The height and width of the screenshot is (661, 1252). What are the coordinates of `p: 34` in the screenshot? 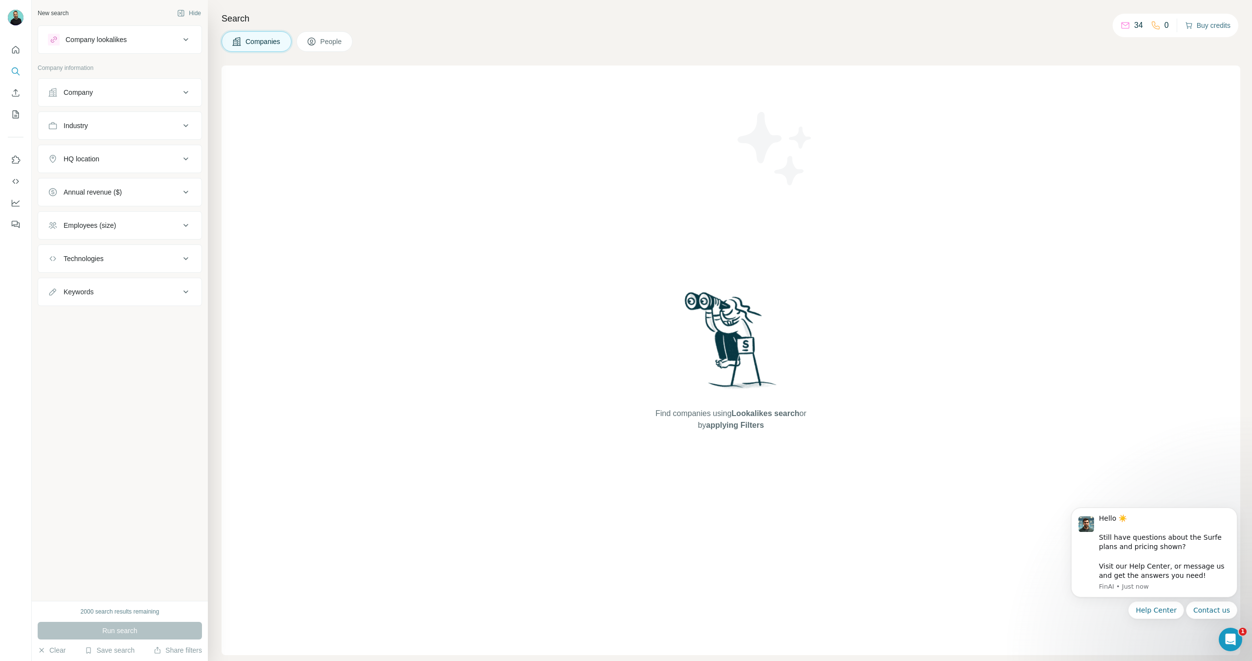 It's located at (1139, 25).